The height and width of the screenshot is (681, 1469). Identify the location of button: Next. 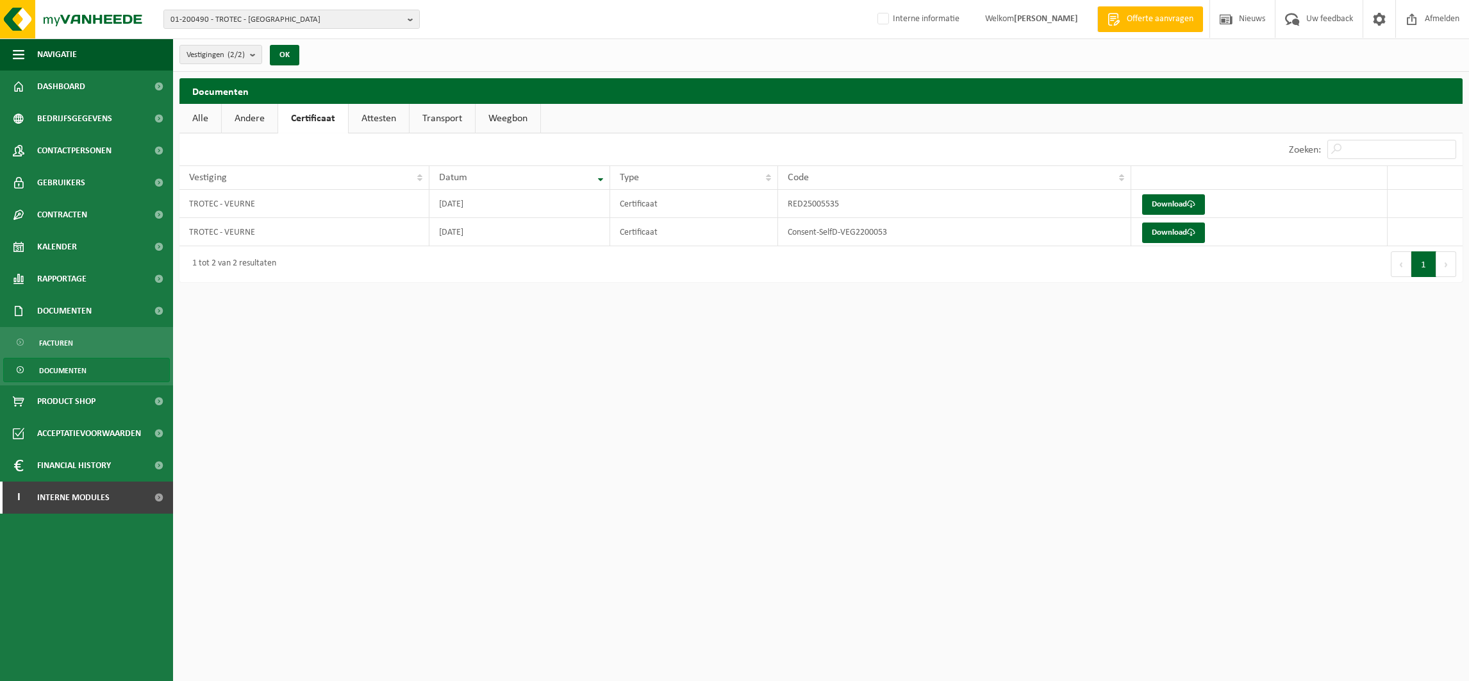
(1446, 264).